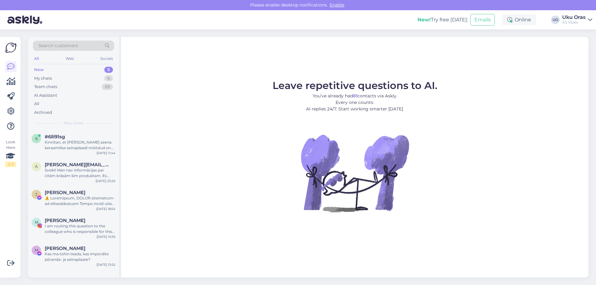  Describe the element at coordinates (11, 48) in the screenshot. I see `img: Askly Logo` at that location.